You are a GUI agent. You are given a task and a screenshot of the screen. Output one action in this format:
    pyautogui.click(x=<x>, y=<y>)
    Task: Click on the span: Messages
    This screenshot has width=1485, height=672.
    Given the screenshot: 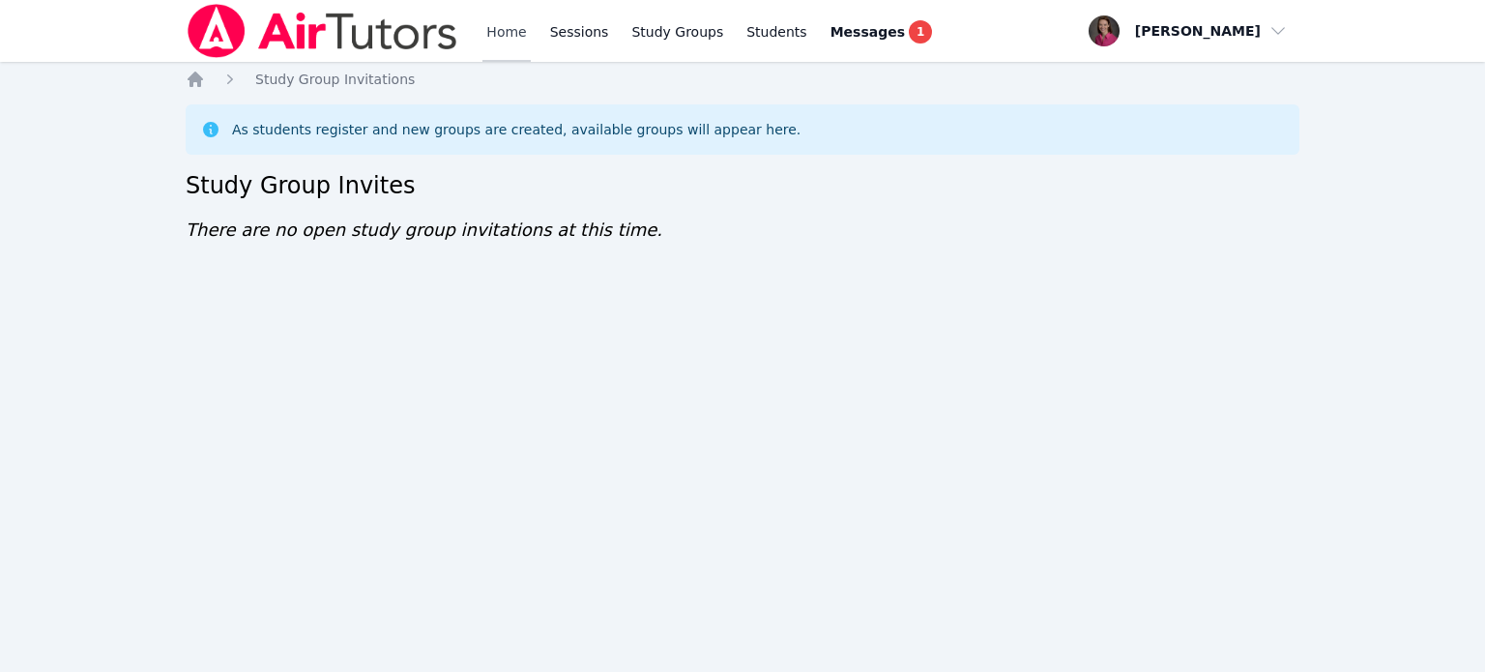 What is the action you would take?
    pyautogui.click(x=867, y=32)
    